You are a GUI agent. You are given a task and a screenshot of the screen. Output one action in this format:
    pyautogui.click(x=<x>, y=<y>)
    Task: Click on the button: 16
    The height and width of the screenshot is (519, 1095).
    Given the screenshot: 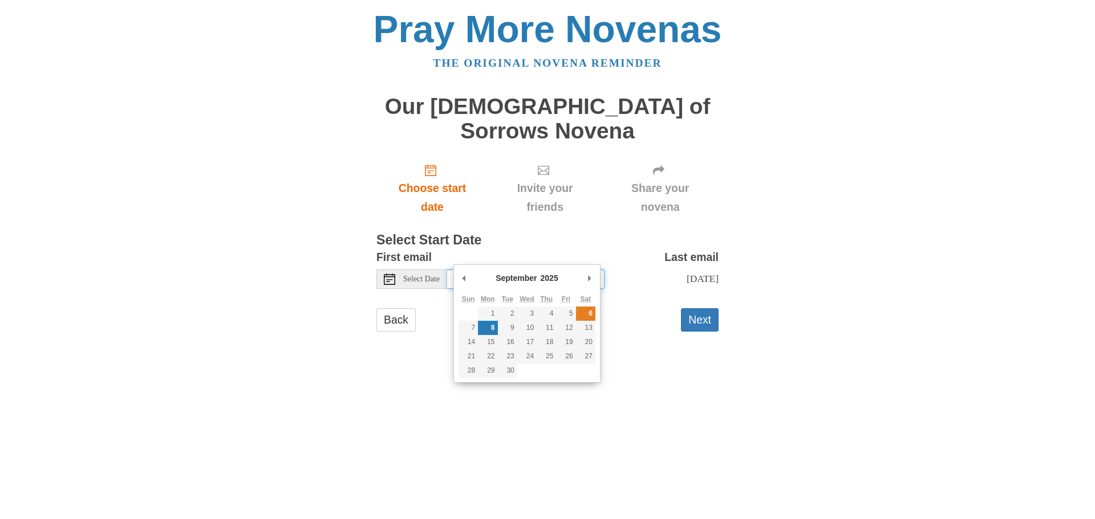 What is the action you would take?
    pyautogui.click(x=507, y=342)
    